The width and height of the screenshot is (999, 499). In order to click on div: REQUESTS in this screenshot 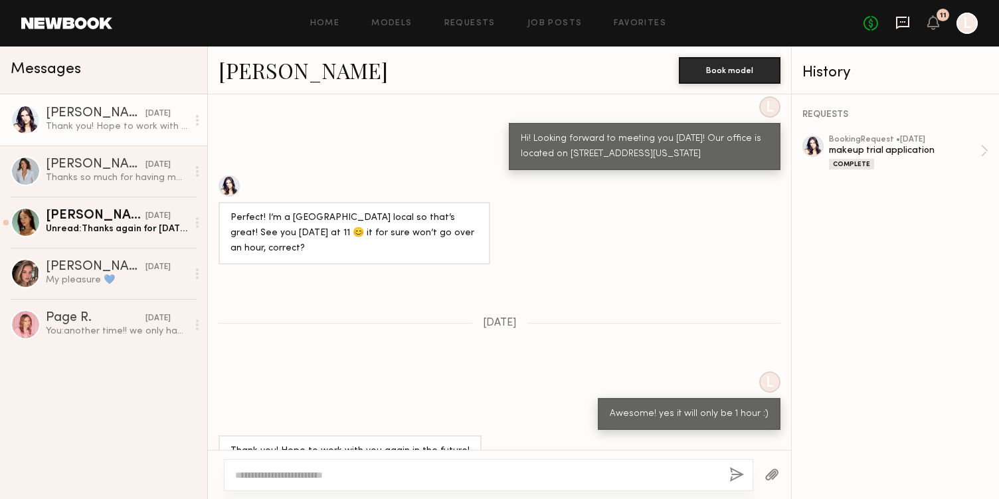, I will do `click(896, 115)`.